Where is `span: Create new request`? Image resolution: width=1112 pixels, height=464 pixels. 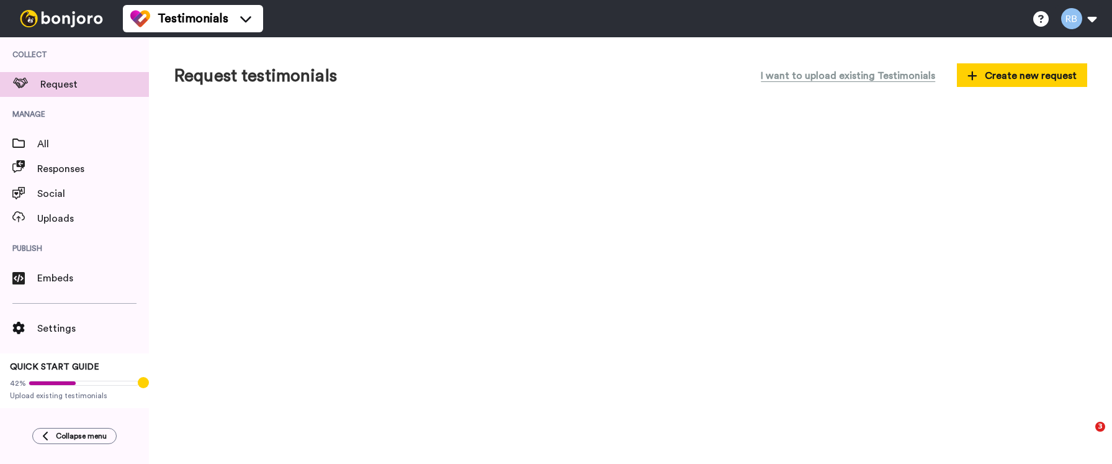 span: Create new request is located at coordinates (1022, 76).